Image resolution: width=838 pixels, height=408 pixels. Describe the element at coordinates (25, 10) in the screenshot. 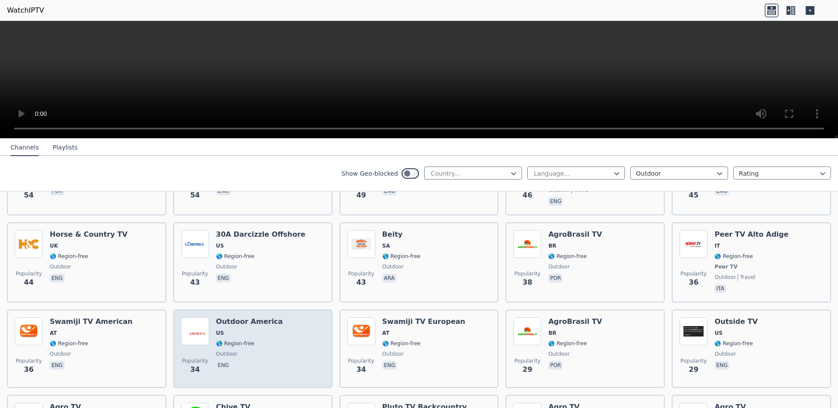

I see `a: WatchIPTV` at that location.